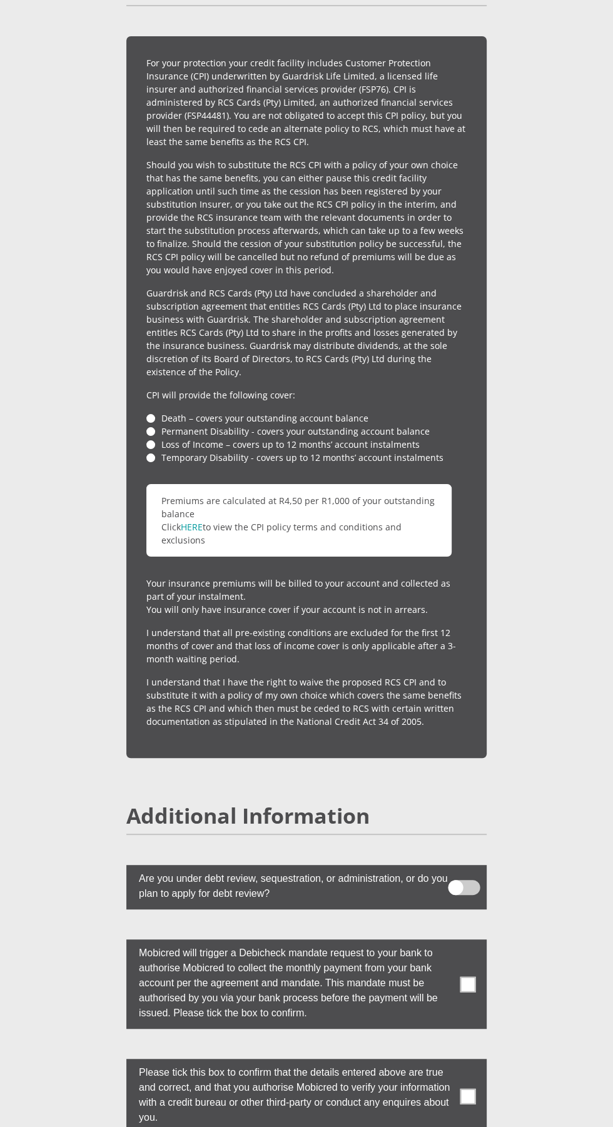  I want to click on p: Guardrisk and RCS Cards (Pty) Ltd have concluded a shareholder and subscription agreement that en..., so click(307, 332).